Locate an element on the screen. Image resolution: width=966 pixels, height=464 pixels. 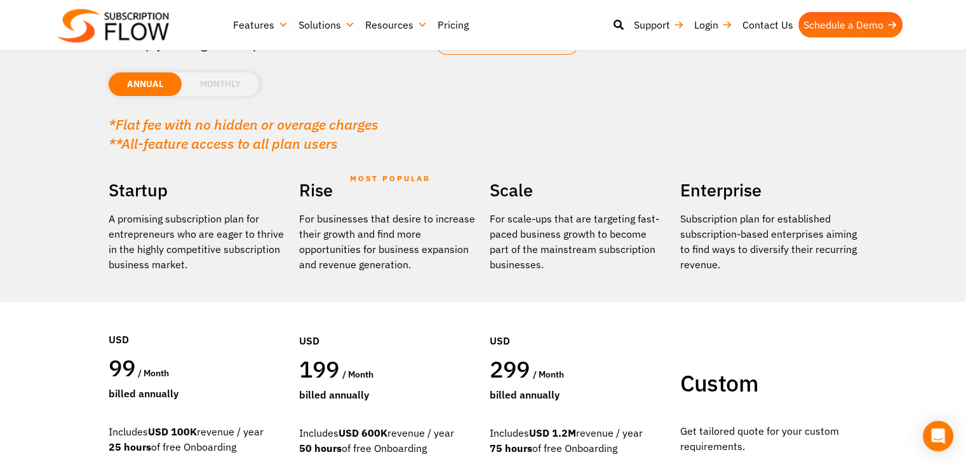
strong: 25 hours is located at coordinates (130, 447).